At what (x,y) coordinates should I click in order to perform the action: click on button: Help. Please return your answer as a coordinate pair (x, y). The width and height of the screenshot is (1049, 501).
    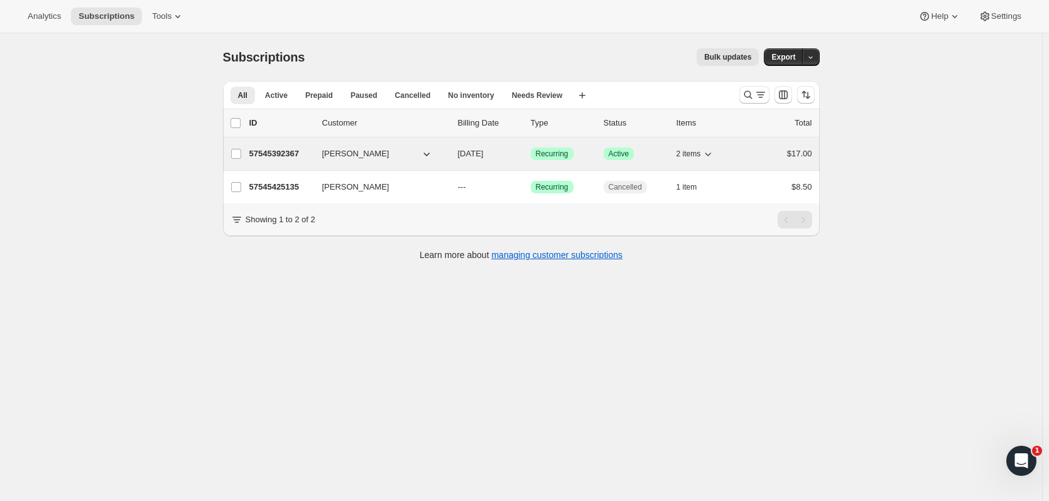
    Looking at the image, I should click on (939, 16).